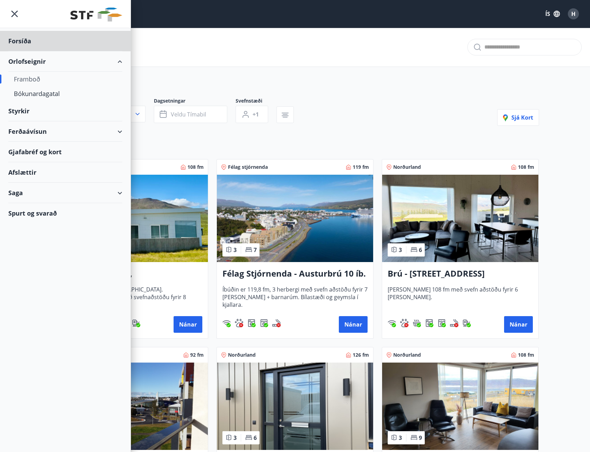  What do you see at coordinates (65, 193) in the screenshot?
I see `div: Saga` at bounding box center [65, 193].